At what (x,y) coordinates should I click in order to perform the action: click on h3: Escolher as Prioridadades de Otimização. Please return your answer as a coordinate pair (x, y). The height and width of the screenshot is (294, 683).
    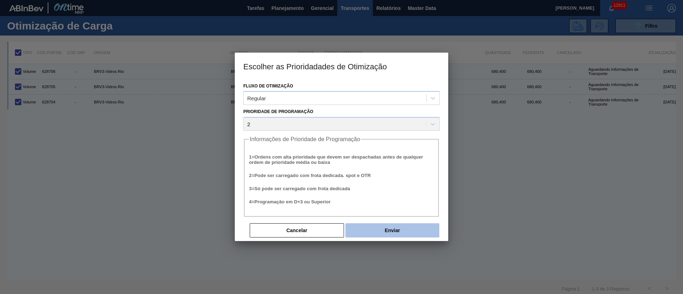
    Looking at the image, I should click on (342, 66).